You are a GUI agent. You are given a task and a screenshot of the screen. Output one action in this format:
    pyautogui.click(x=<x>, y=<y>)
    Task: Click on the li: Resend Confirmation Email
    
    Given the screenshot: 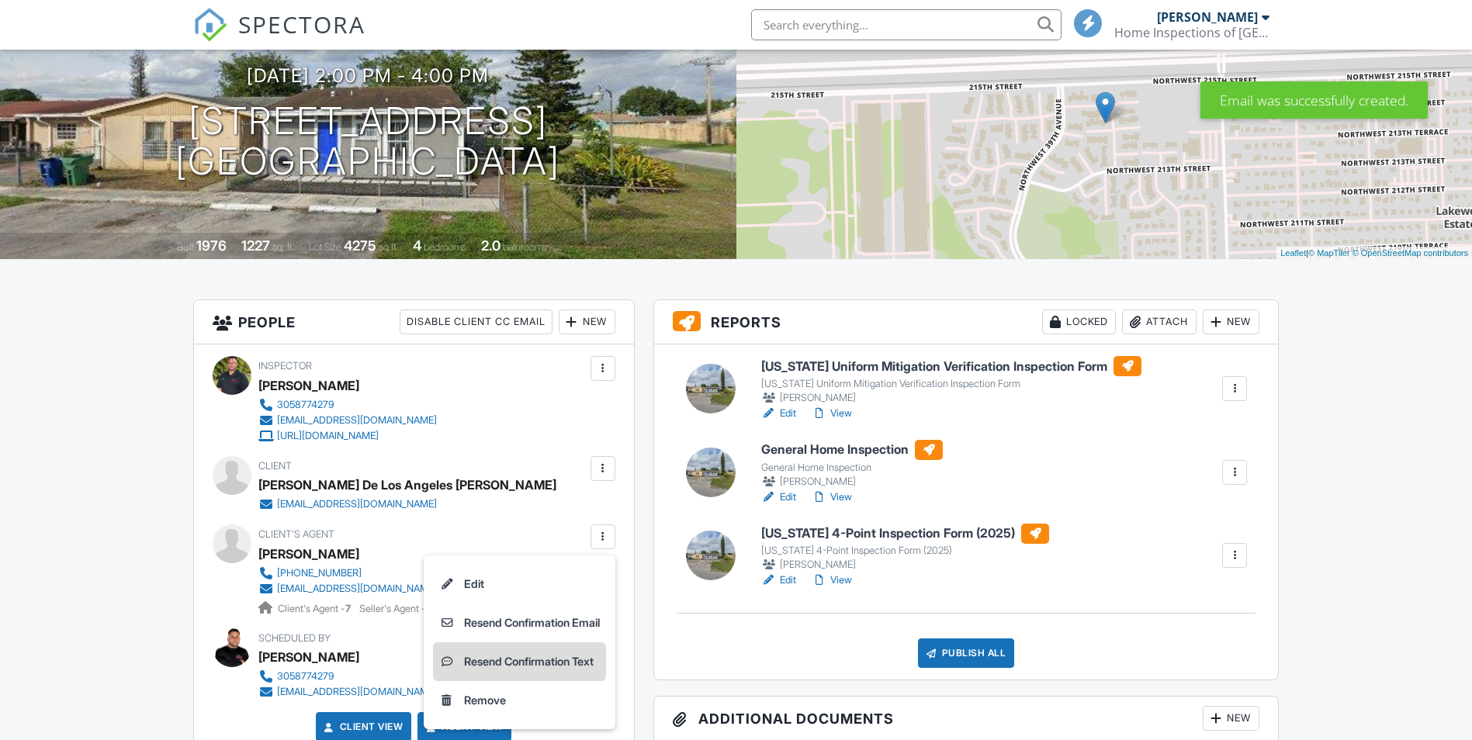 What is the action you would take?
    pyautogui.click(x=519, y=623)
    